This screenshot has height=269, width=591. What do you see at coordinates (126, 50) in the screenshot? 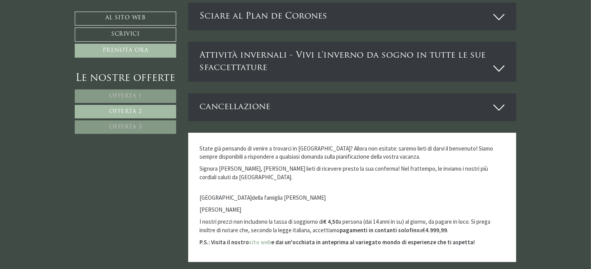
I see `font: Prenota ora` at bounding box center [126, 50].